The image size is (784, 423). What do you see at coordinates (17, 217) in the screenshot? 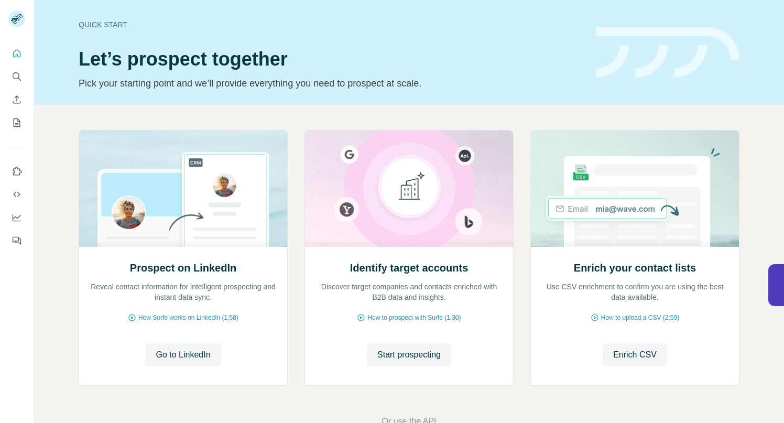
I see `button: Dashboard` at bounding box center [17, 217].